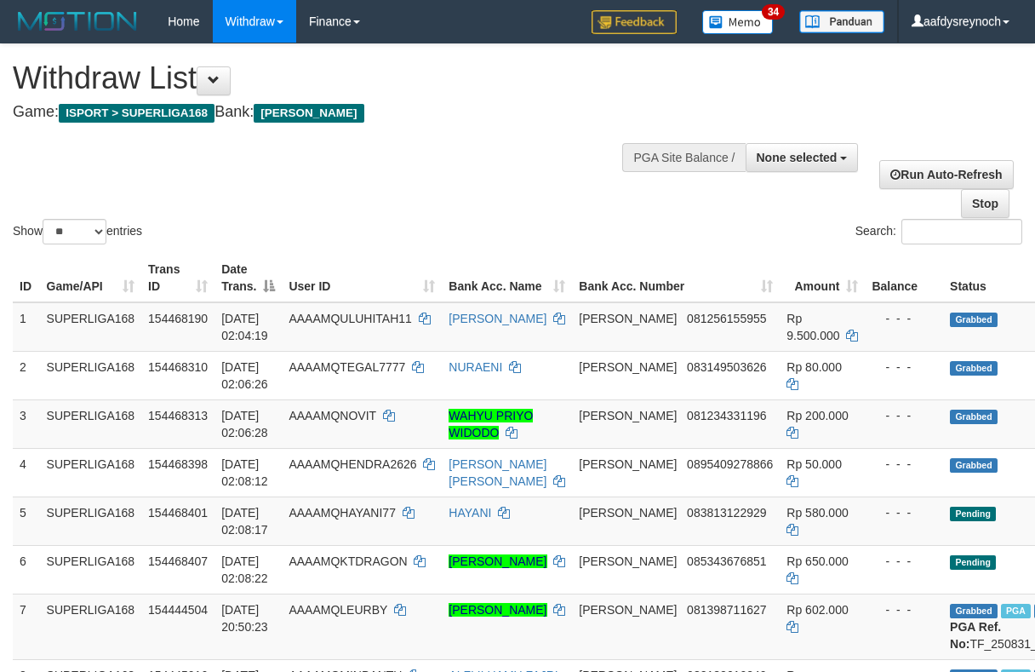 Image resolution: width=1035 pixels, height=672 pixels. I want to click on label: Search:, so click(939, 232).